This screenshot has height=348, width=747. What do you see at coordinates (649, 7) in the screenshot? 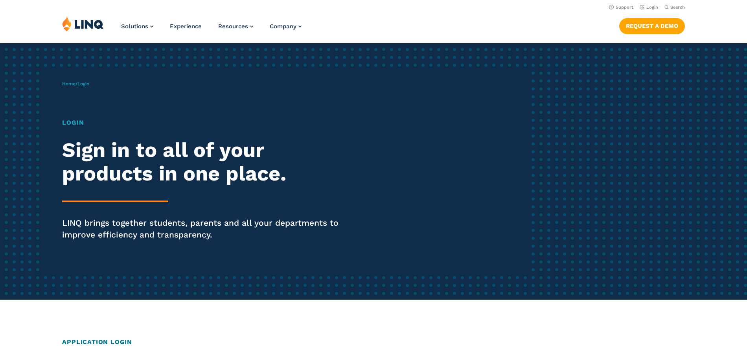
I see `a: Login` at bounding box center [649, 7].